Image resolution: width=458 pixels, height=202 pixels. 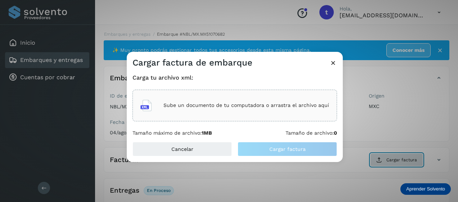 What do you see at coordinates (335, 133) in the screenshot?
I see `b: 0` at bounding box center [335, 133].